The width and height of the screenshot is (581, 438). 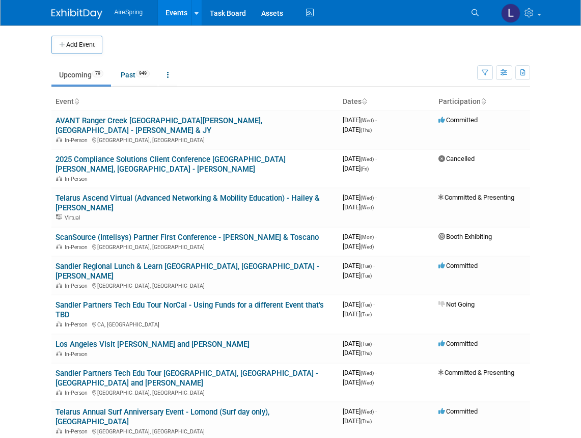 What do you see at coordinates (195, 102) in the screenshot?
I see `th: Event` at bounding box center [195, 102].